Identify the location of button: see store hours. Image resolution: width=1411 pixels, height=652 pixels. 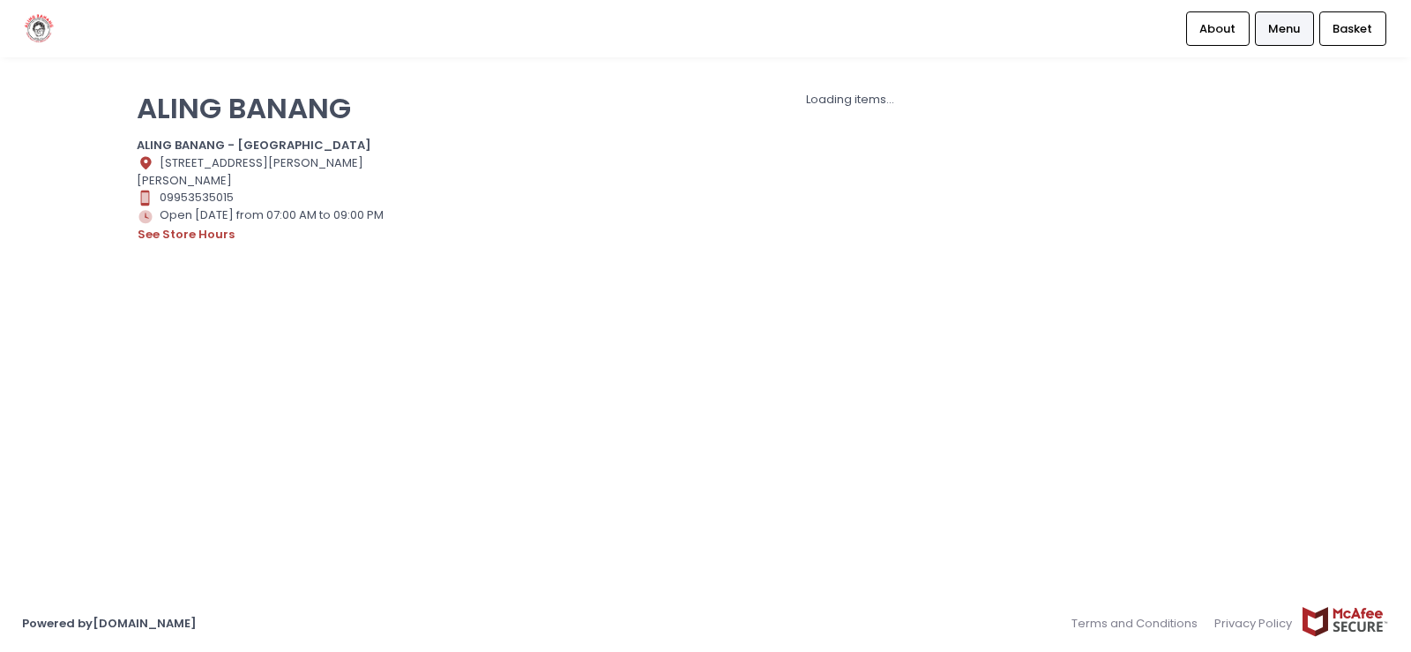
(186, 235).